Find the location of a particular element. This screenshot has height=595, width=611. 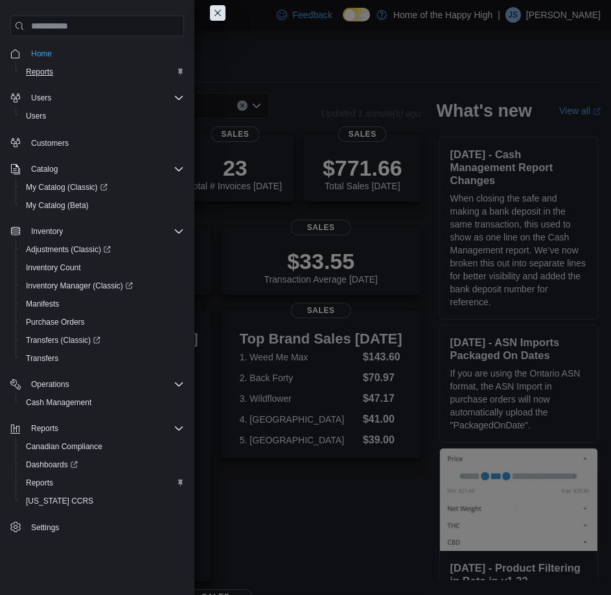

button: Close this dialog is located at coordinates (218, 13).